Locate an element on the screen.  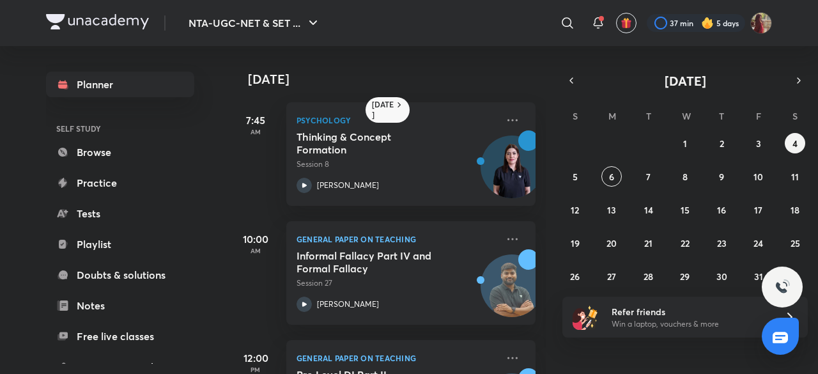
img: avatar is located at coordinates (626, 23).